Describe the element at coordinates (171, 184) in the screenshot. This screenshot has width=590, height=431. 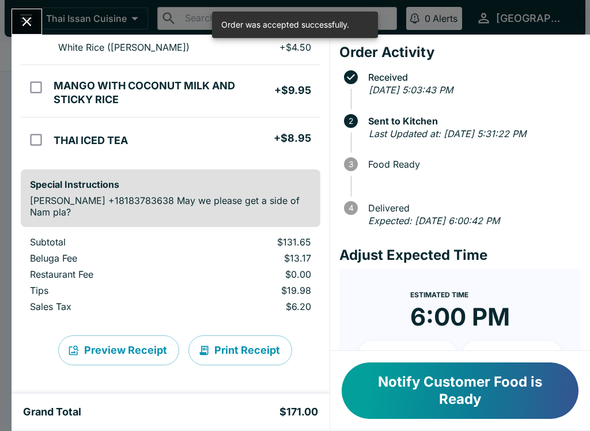
I see `h6: Special Instructions` at that location.